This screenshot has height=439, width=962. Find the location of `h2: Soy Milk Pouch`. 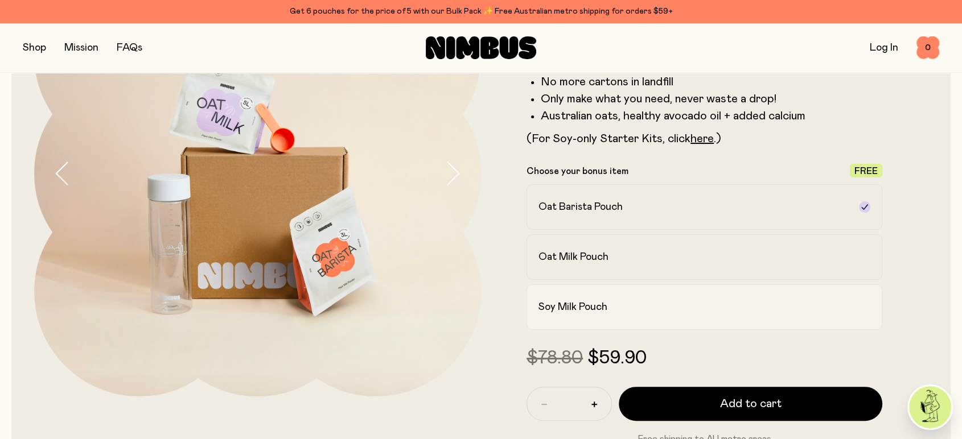

h2: Soy Milk Pouch is located at coordinates (573, 307).